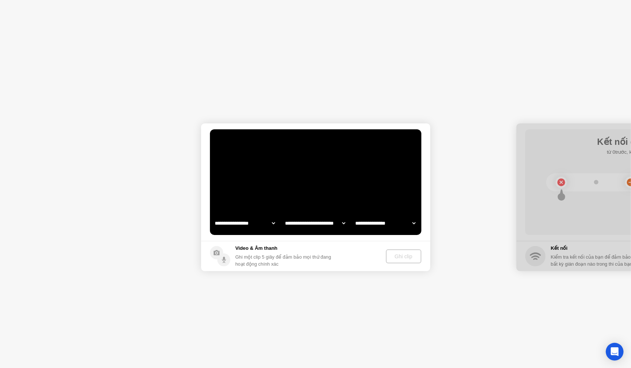  I want to click on div: Ghi clip, so click(404, 257).